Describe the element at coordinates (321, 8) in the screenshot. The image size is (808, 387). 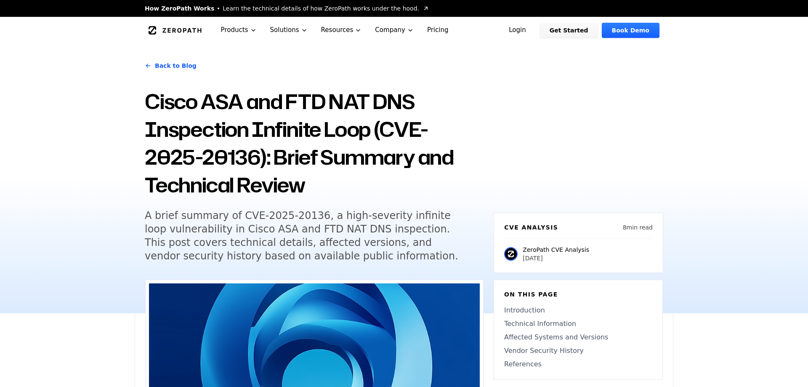
I see `span: Learn the technical details of how ZeroPath works under the hood.` at that location.